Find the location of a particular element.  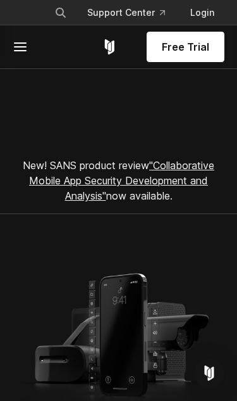

button: Search is located at coordinates (61, 13).